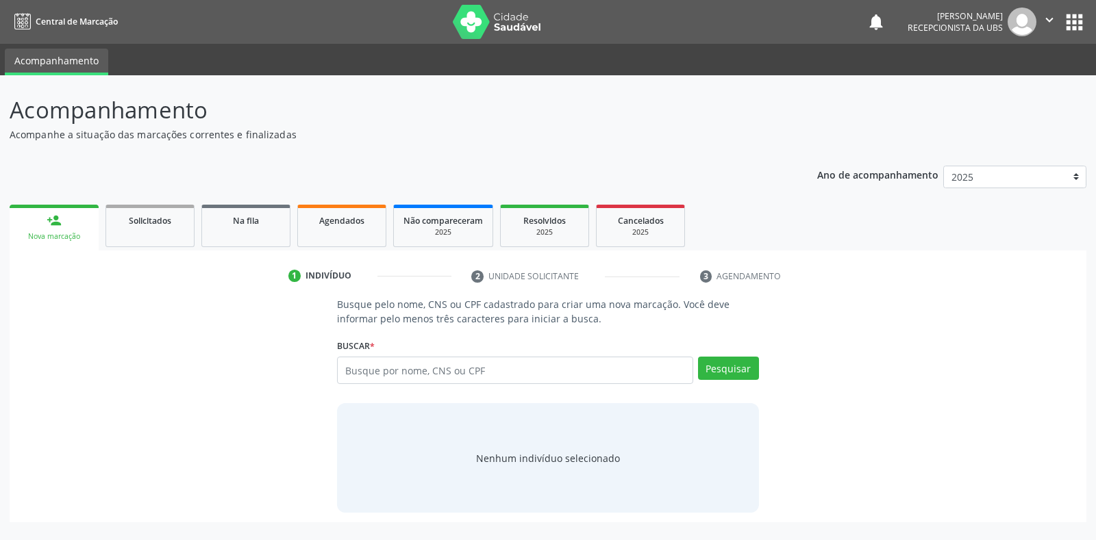  Describe the element at coordinates (514, 370) in the screenshot. I see `input: Busque por nome, CNS ou CPF` at that location.